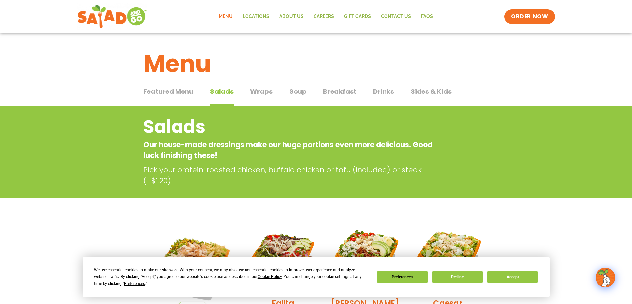 Image resolution: width=632 pixels, height=304 pixels. What do you see at coordinates (291, 176) in the screenshot?
I see `p: Pick your protein: roasted chicken, buffalo chicken or tofu (included) or steak (+$1.20)` at bounding box center [291, 176].